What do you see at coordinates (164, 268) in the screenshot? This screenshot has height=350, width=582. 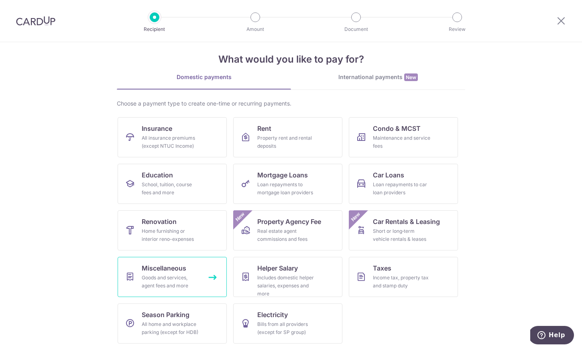 I see `span: Miscellaneous` at bounding box center [164, 268].